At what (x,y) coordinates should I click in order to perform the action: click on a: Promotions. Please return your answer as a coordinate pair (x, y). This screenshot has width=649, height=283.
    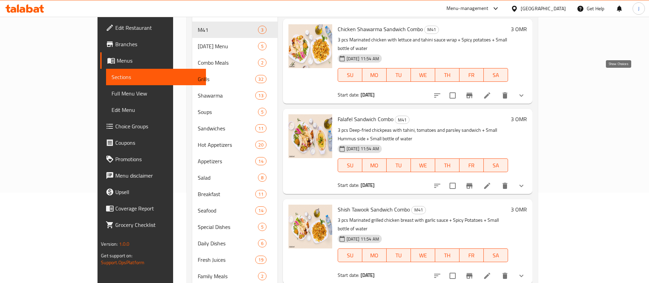
    Looking at the image, I should click on (153, 159).